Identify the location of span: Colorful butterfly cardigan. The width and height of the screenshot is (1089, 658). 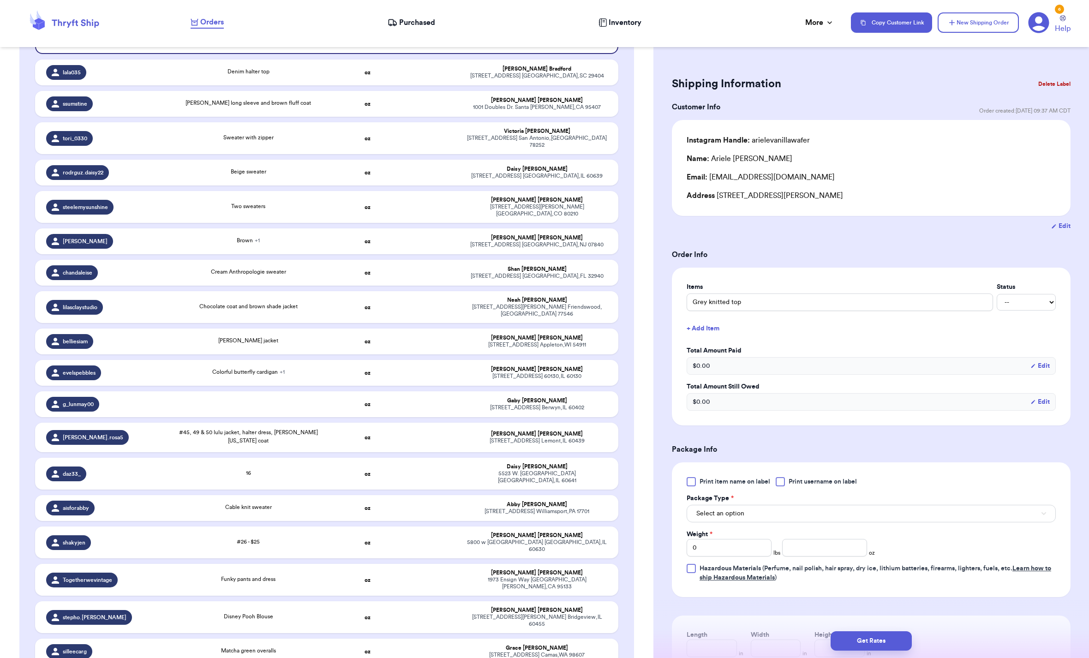
(248, 372).